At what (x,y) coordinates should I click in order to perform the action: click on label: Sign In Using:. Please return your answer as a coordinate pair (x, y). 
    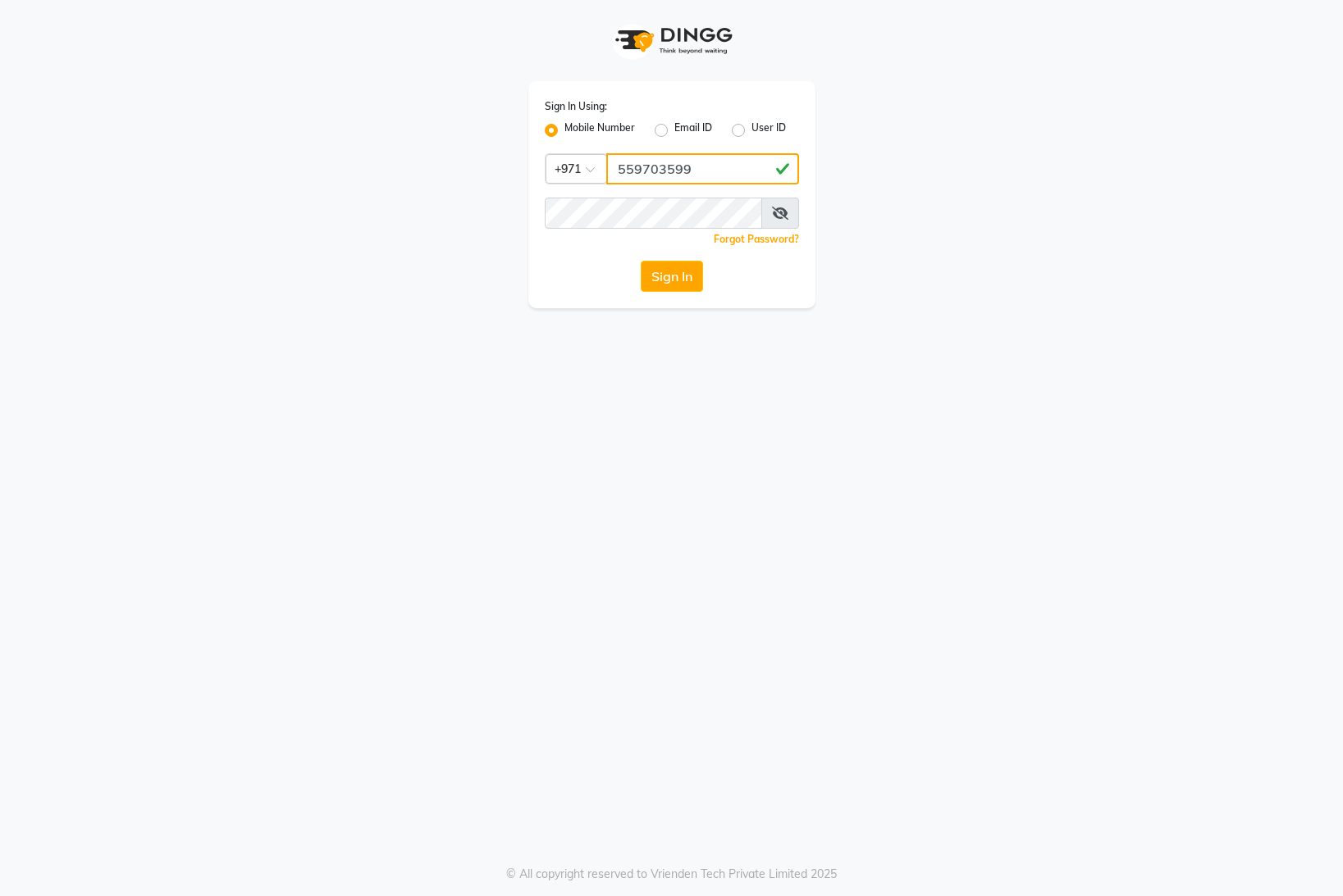
    Looking at the image, I should click on (575, 107).